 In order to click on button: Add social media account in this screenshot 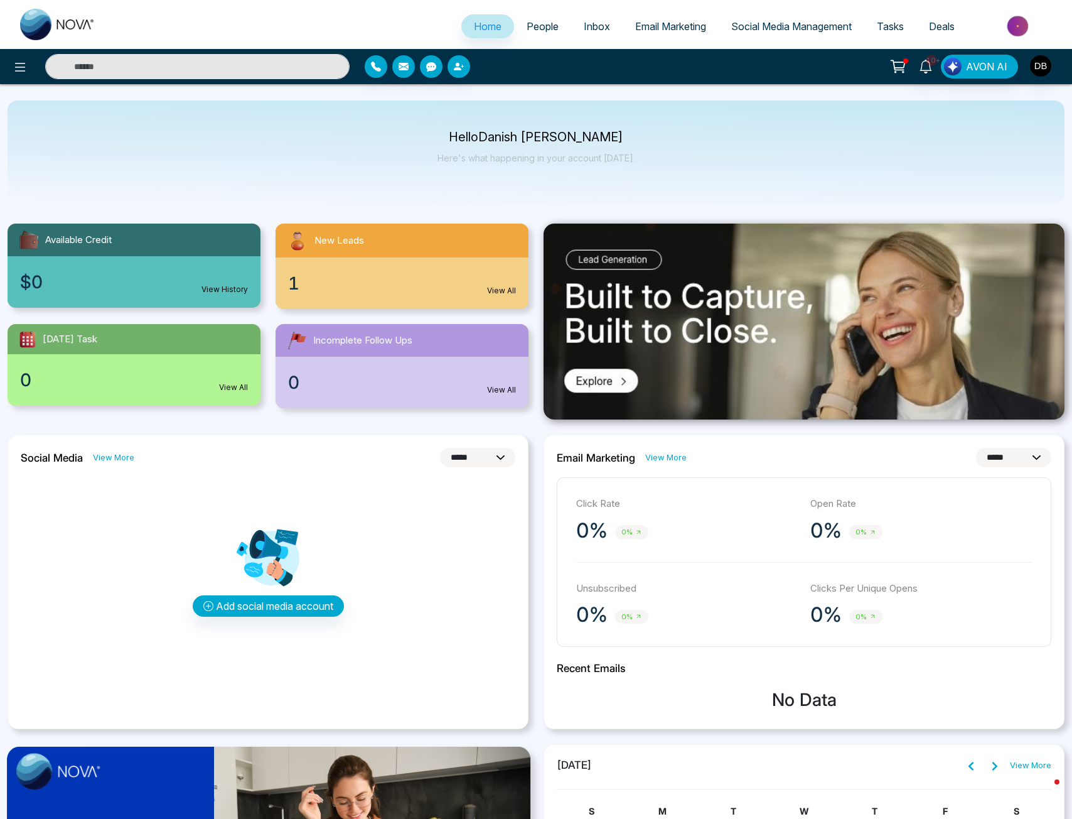, I will do `click(268, 606)`.